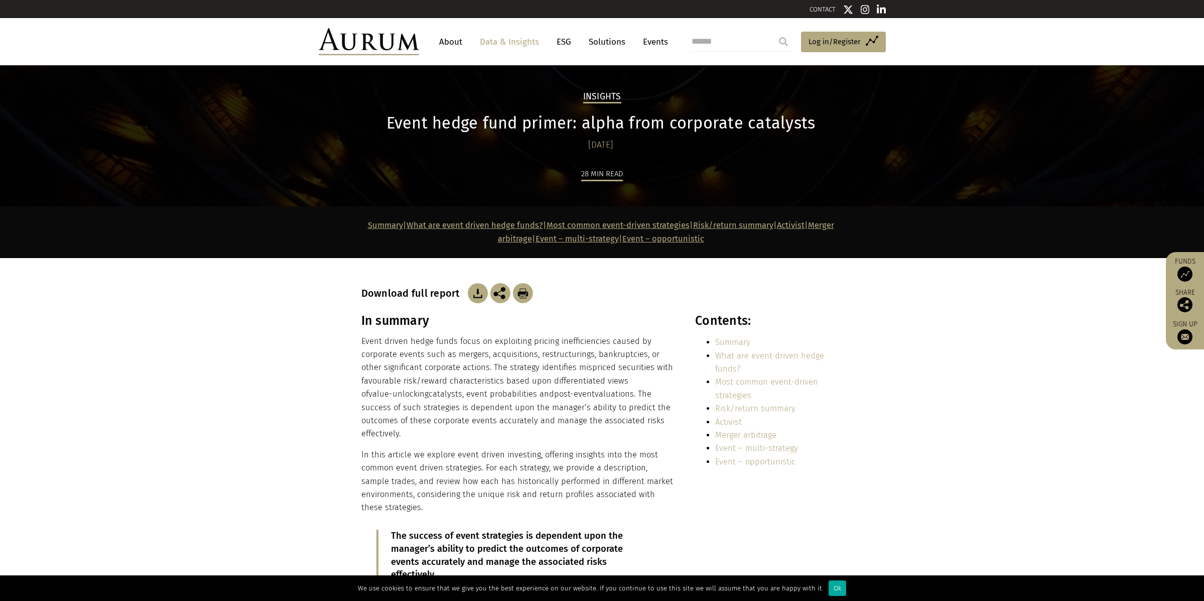 The width and height of the screenshot is (1204, 601). What do you see at coordinates (865, 10) in the screenshot?
I see `img: Instagram icon` at bounding box center [865, 10].